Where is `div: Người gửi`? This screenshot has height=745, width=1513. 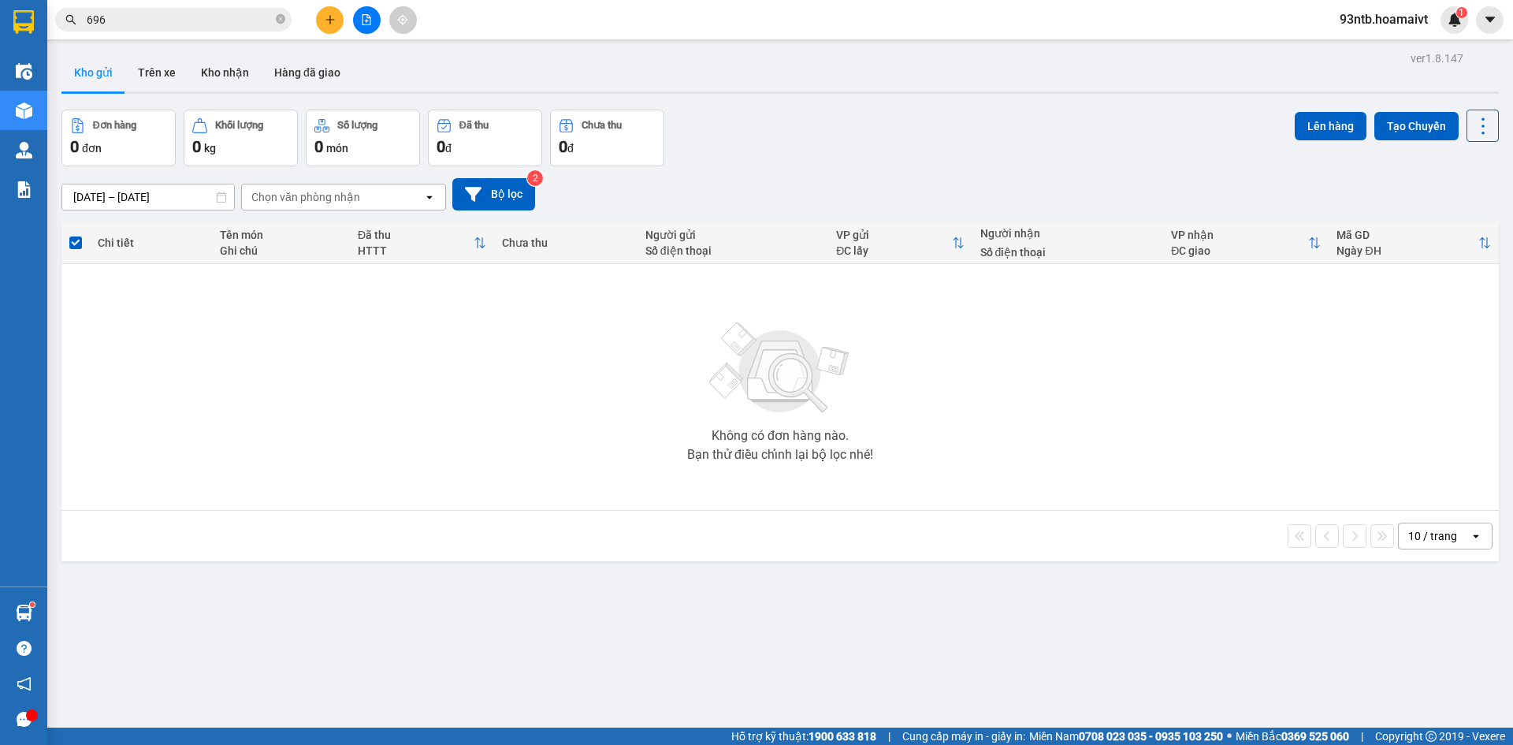 div: Người gửi is located at coordinates (733, 235).